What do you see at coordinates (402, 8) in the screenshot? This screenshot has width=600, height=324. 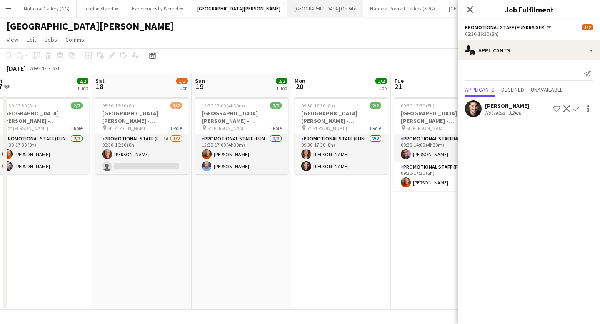 I see `button: National Portrait Gallery (NPG)` at bounding box center [402, 8].